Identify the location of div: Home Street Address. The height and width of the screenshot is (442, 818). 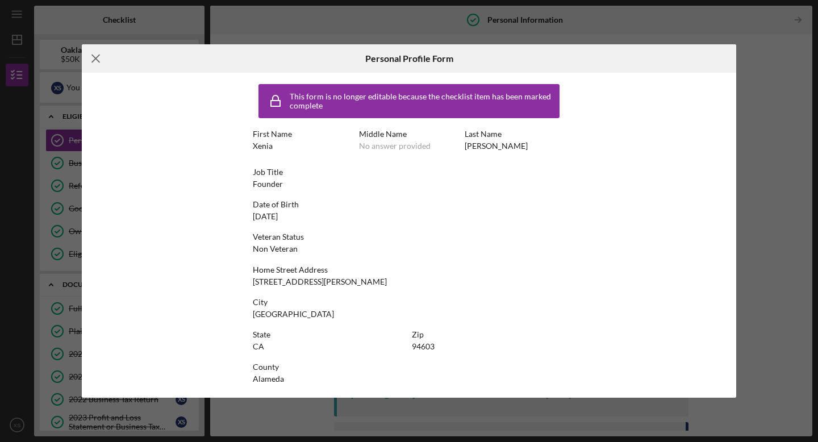
(409, 270).